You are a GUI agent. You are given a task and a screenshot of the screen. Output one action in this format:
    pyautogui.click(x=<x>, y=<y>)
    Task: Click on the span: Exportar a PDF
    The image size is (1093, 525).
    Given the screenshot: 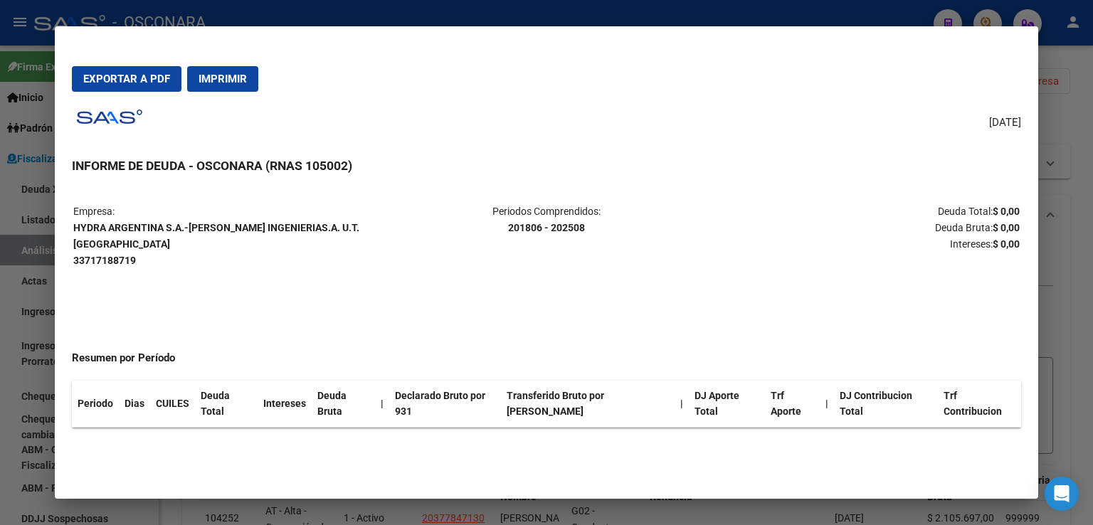 What is the action you would take?
    pyautogui.click(x=127, y=79)
    